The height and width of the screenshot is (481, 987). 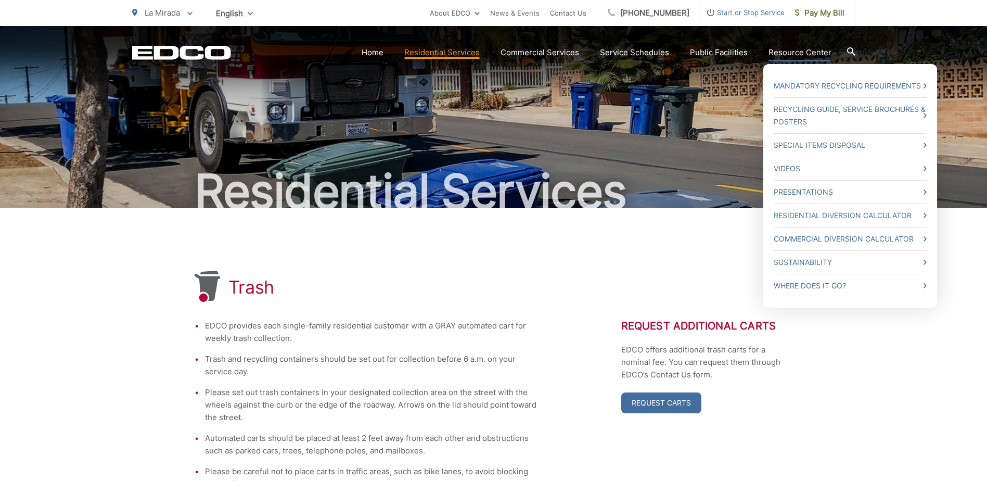 I want to click on span: La Mirada, so click(x=162, y=12).